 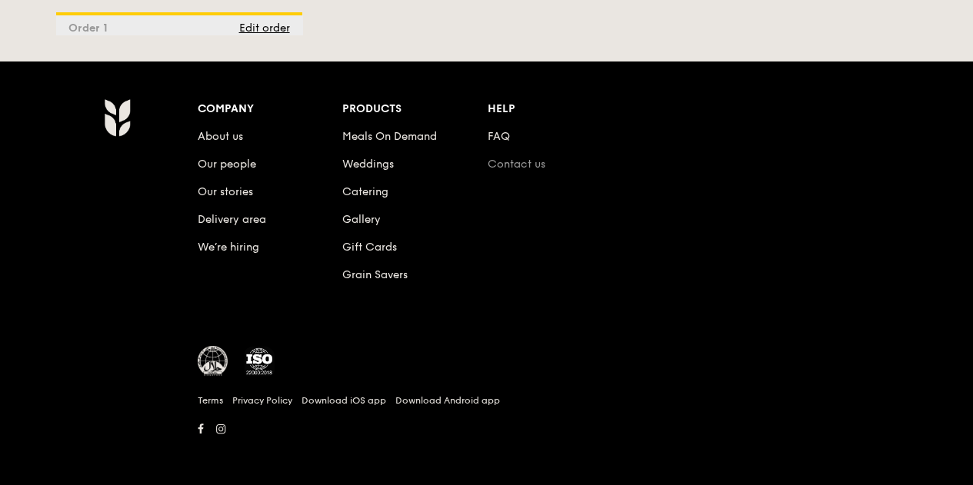 What do you see at coordinates (270, 109) in the screenshot?
I see `div: Company` at bounding box center [270, 109].